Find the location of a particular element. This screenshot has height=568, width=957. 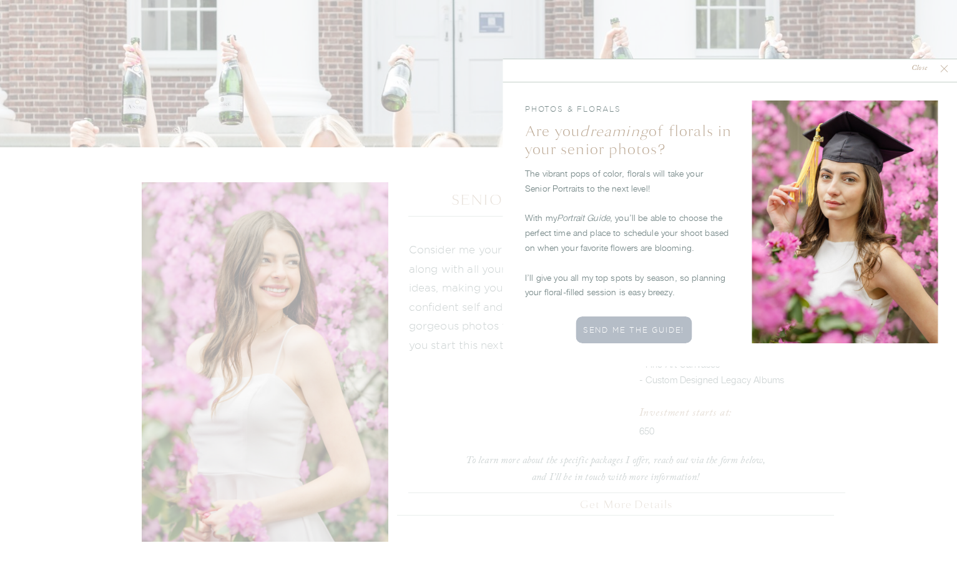

a: Get More Details is located at coordinates (627, 503).